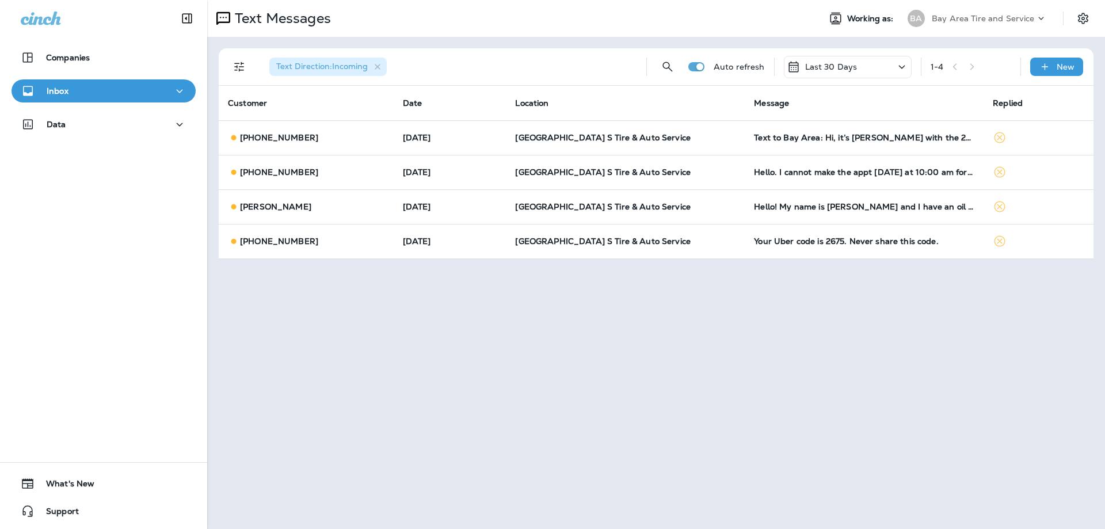  I want to click on div: Text to Bay Area: Hi, it’s Dan Landry with the 2019 Impreza, we’ve owned it since new. Never in a..., so click(864, 138).